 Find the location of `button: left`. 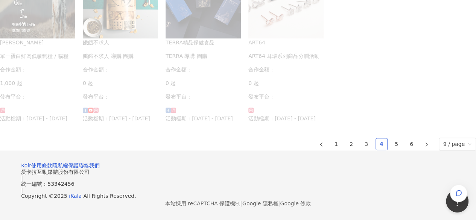

button: left is located at coordinates (321, 144).